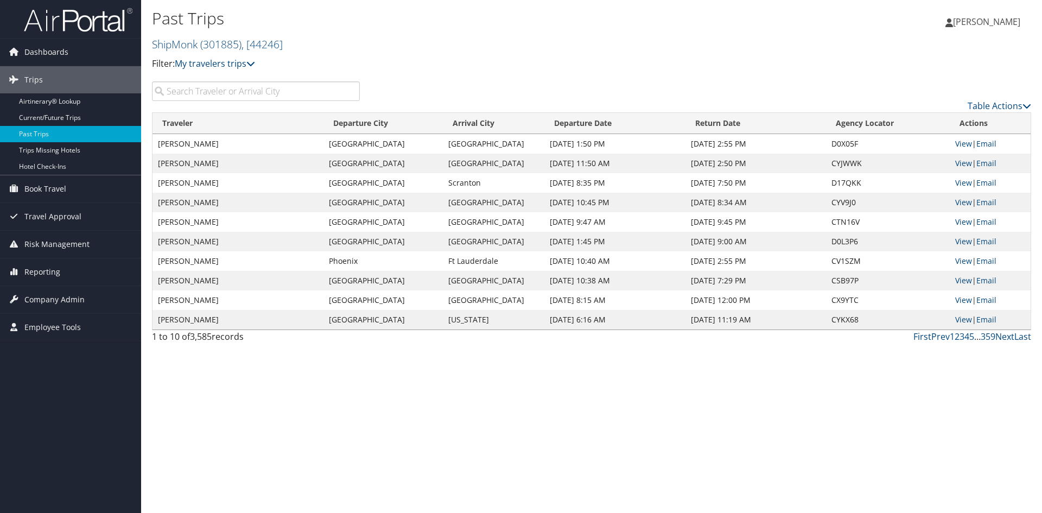 The width and height of the screenshot is (1042, 513). Describe the element at coordinates (383, 261) in the screenshot. I see `td: Phoenix` at that location.